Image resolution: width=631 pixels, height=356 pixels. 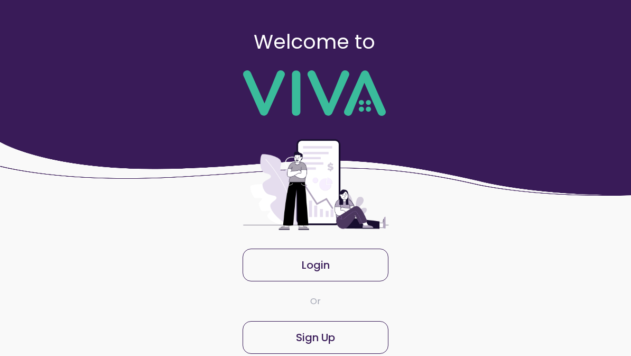 What do you see at coordinates (315, 337) in the screenshot?
I see `a: Sign Up` at bounding box center [315, 337].